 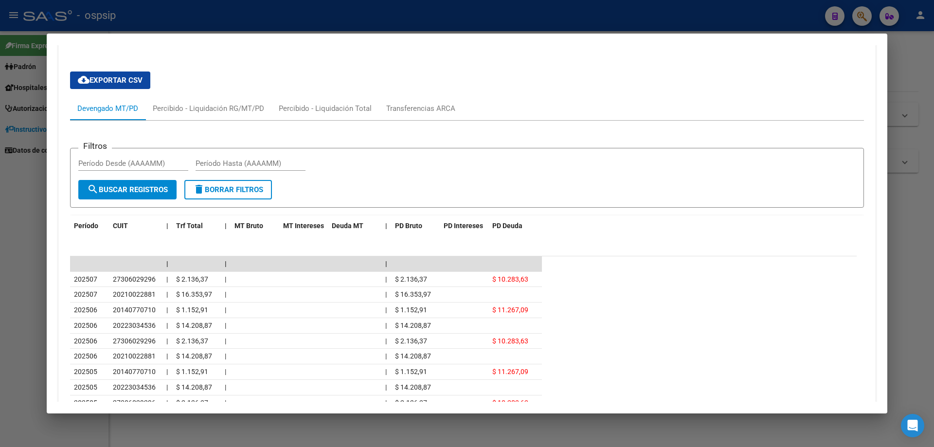 What do you see at coordinates (110, 80) in the screenshot?
I see `button: Exportar CSV` at bounding box center [110, 80].